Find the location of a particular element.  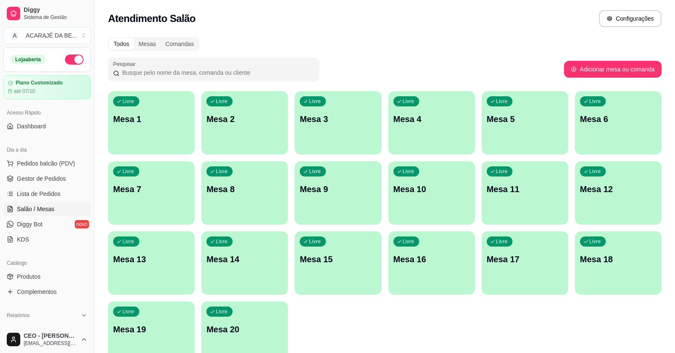

div: Comandas is located at coordinates (180, 44).